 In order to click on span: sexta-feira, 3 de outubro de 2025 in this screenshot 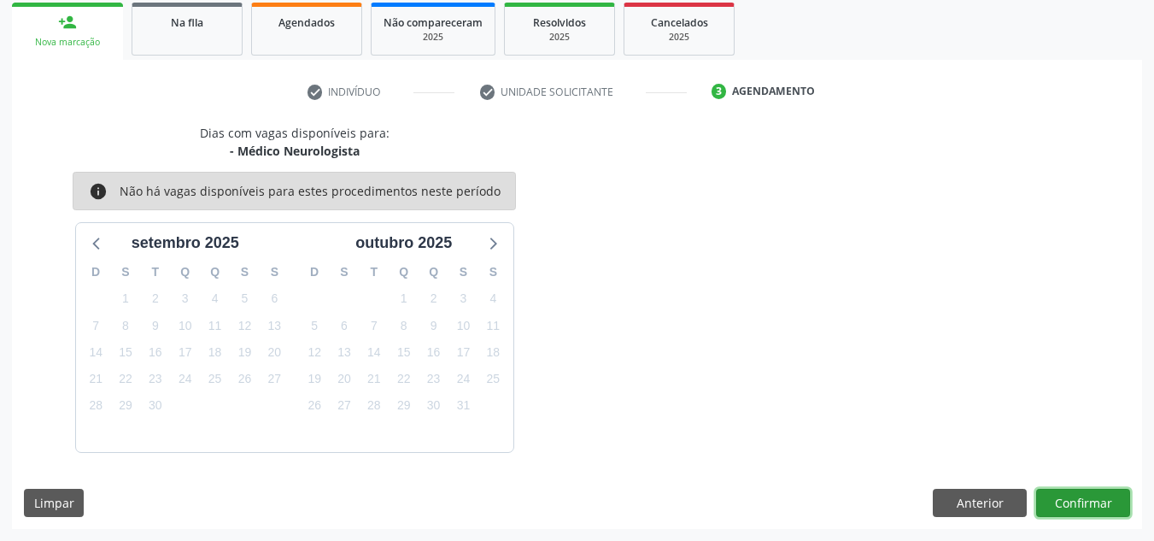, I will do `click(463, 299)`.